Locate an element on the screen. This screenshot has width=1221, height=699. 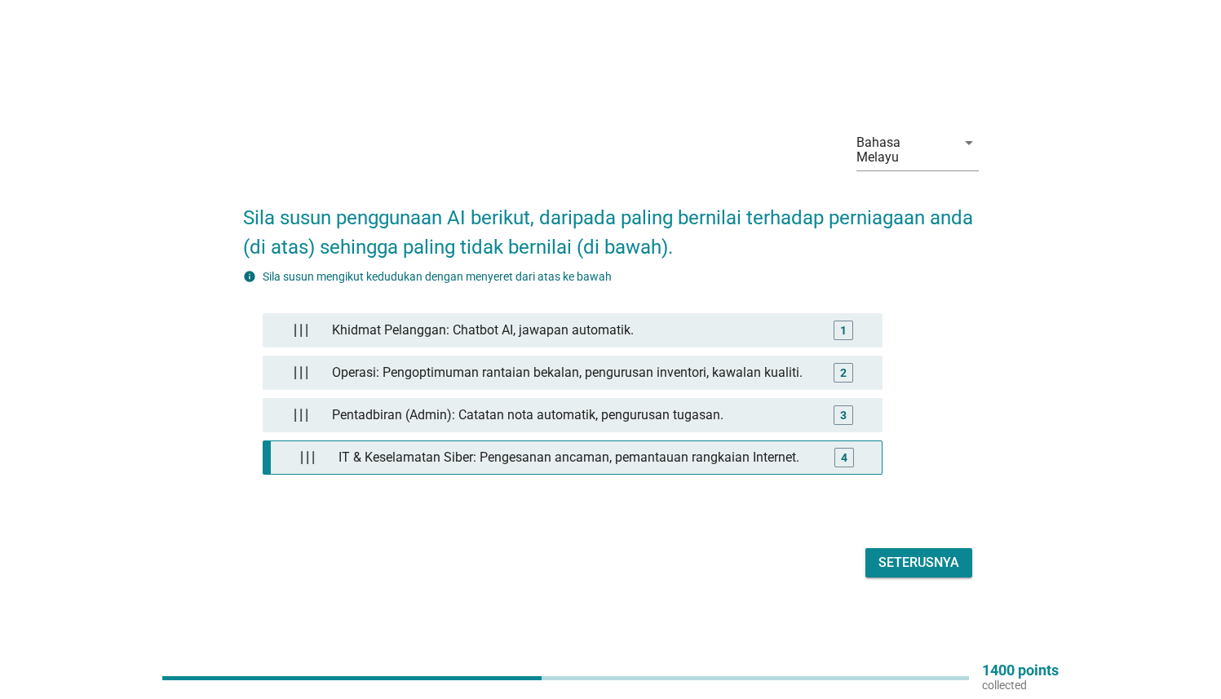
button: Seterusnya is located at coordinates (919, 563).